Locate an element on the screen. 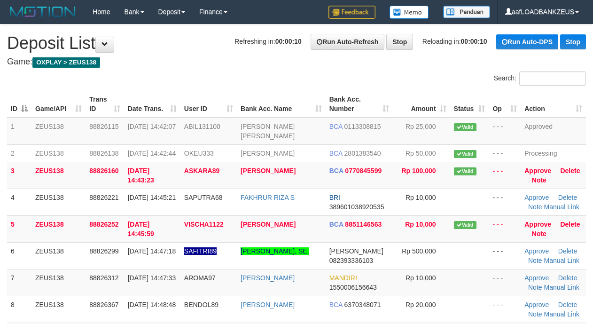 The image size is (593, 324). span: 88826221 is located at coordinates (104, 197).